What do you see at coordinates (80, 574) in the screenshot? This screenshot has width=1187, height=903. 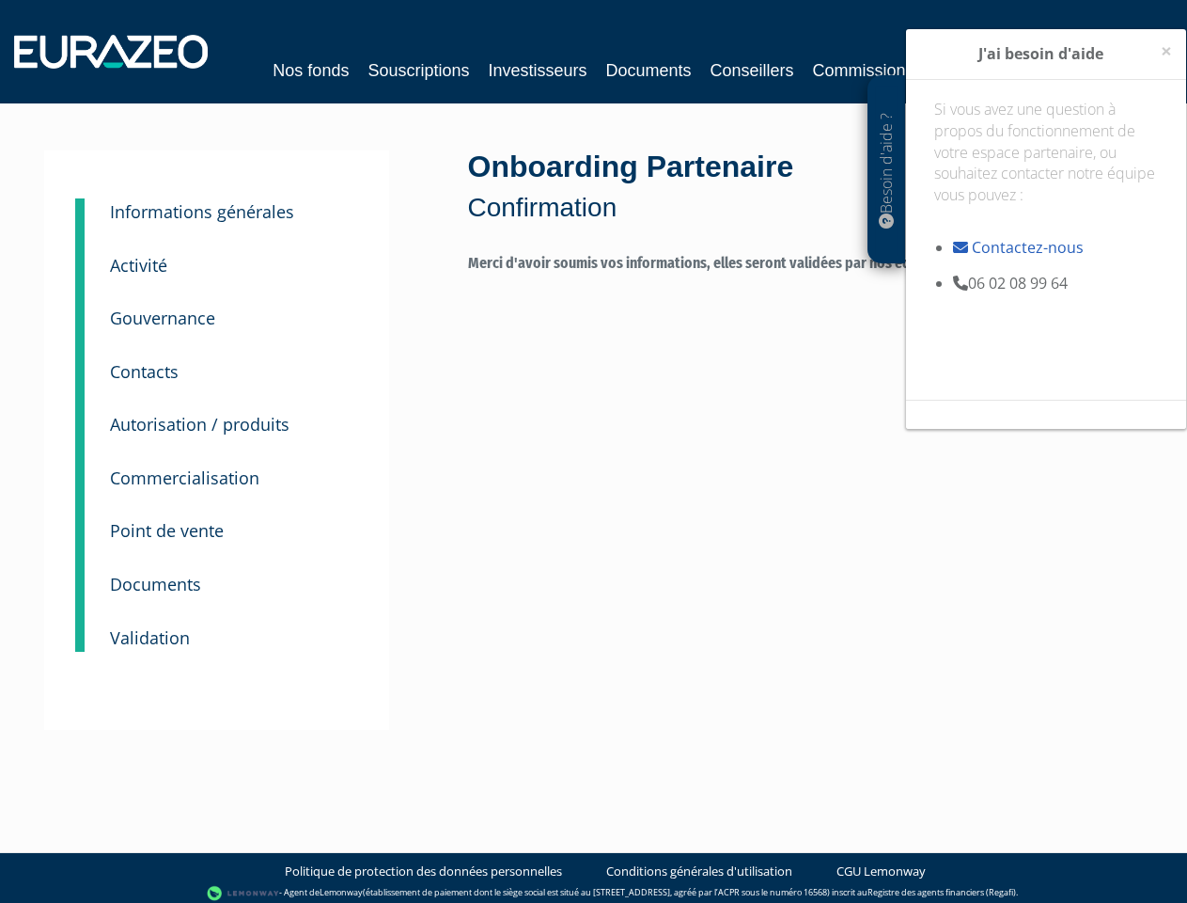 I see `a: 10` at bounding box center [80, 574].